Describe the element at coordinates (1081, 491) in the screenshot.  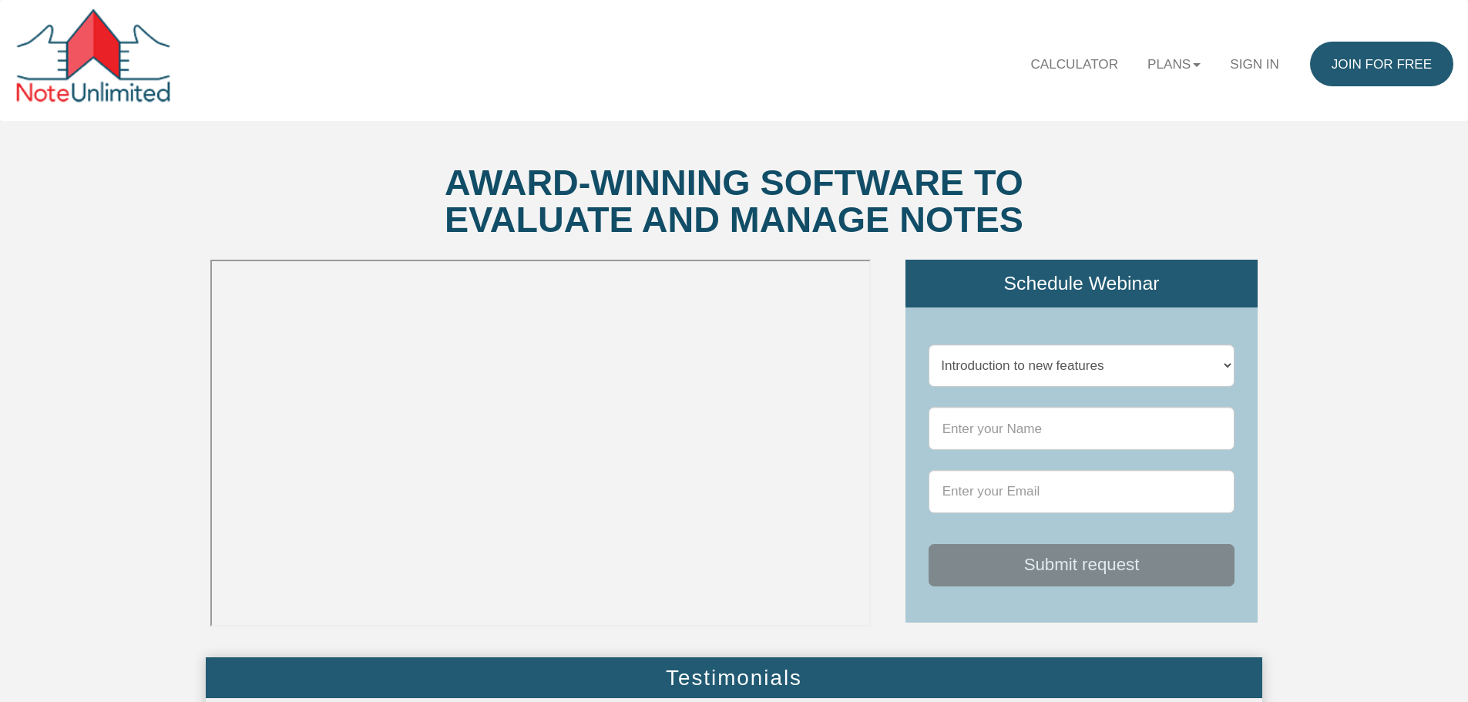
I see `input: Enter your Email` at that location.